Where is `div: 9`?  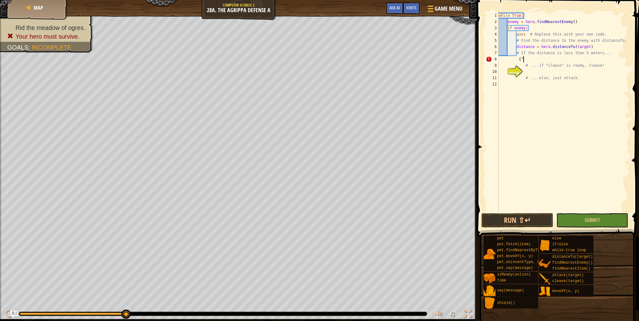
div: 9 is located at coordinates (492, 66).